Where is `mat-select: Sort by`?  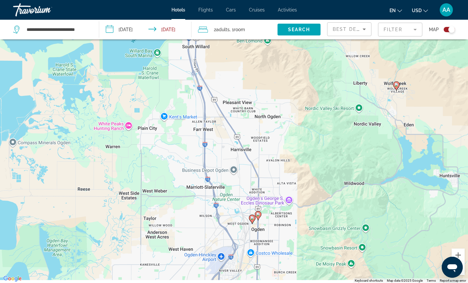 mat-select: Sort by is located at coordinates (349, 29).